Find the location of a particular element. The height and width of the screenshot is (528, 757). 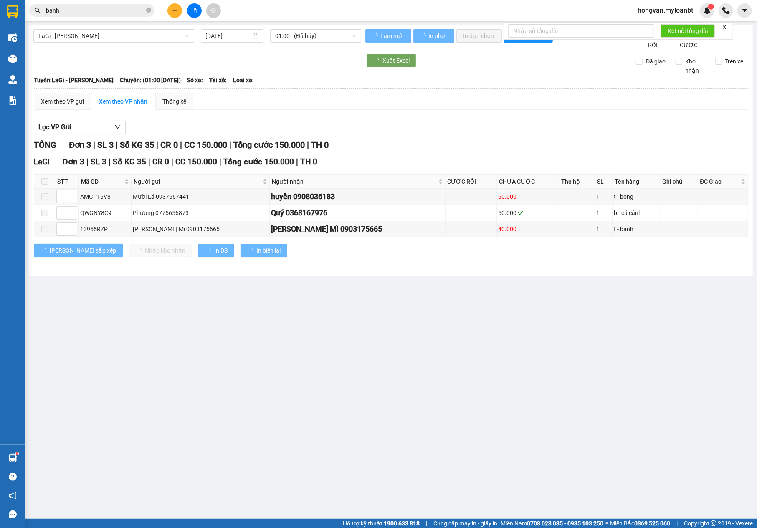

span: CC 150.000 is located at coordinates (205, 145).